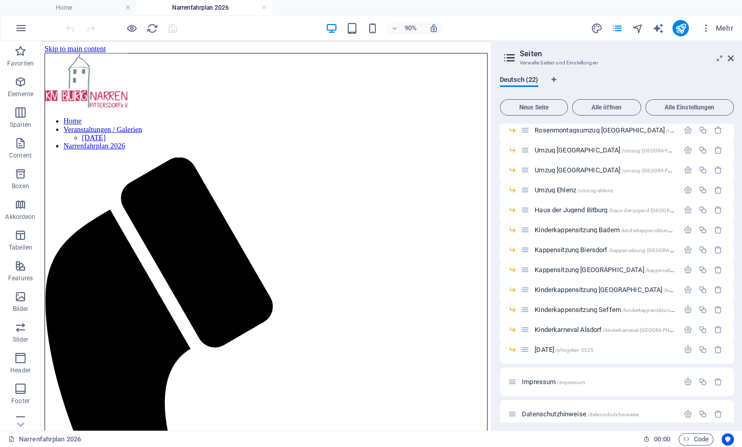  Describe the element at coordinates (656, 310) in the screenshot. I see `span: /kinderkappensitzung-seffern` at that location.